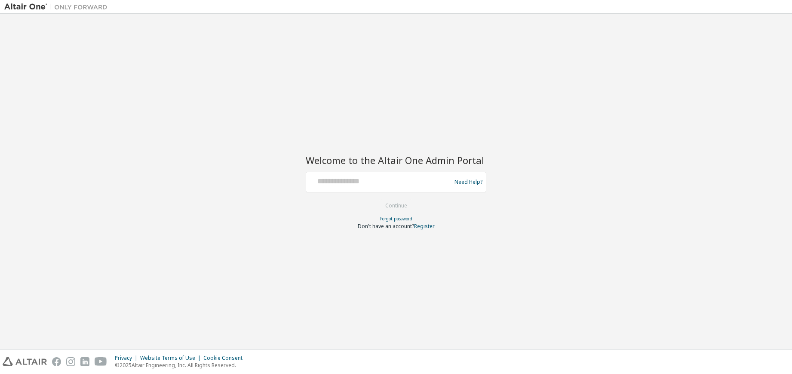 This screenshot has height=374, width=792. I want to click on img: Altair One, so click(58, 7).